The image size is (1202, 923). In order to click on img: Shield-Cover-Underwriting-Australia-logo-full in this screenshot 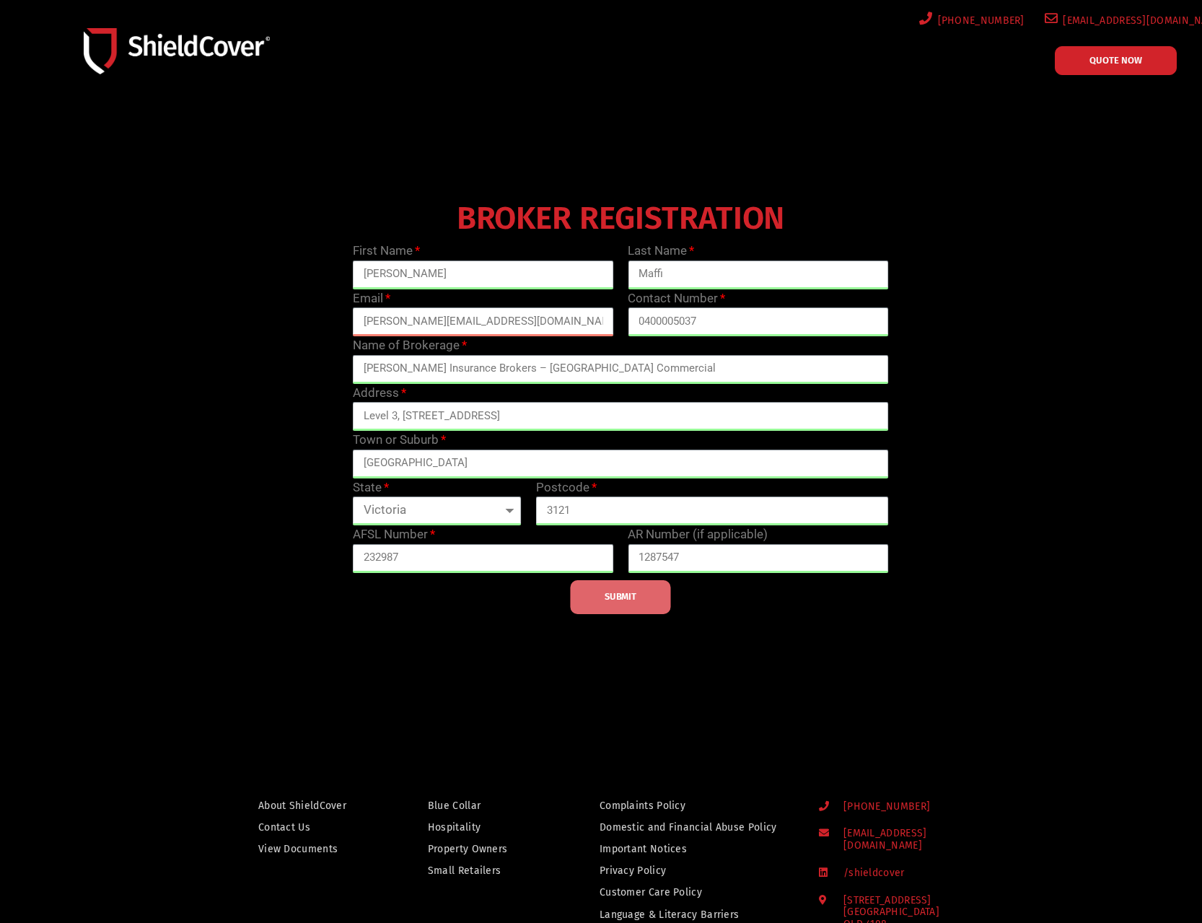, I will do `click(177, 50)`.